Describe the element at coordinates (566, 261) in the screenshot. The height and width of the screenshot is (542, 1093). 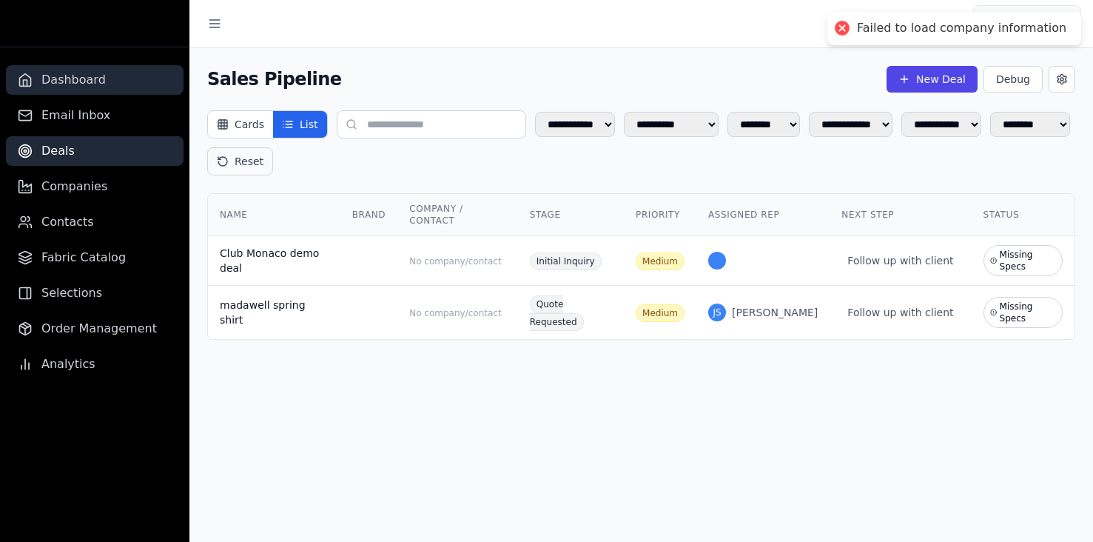
I see `span: Initial Inquiry` at that location.